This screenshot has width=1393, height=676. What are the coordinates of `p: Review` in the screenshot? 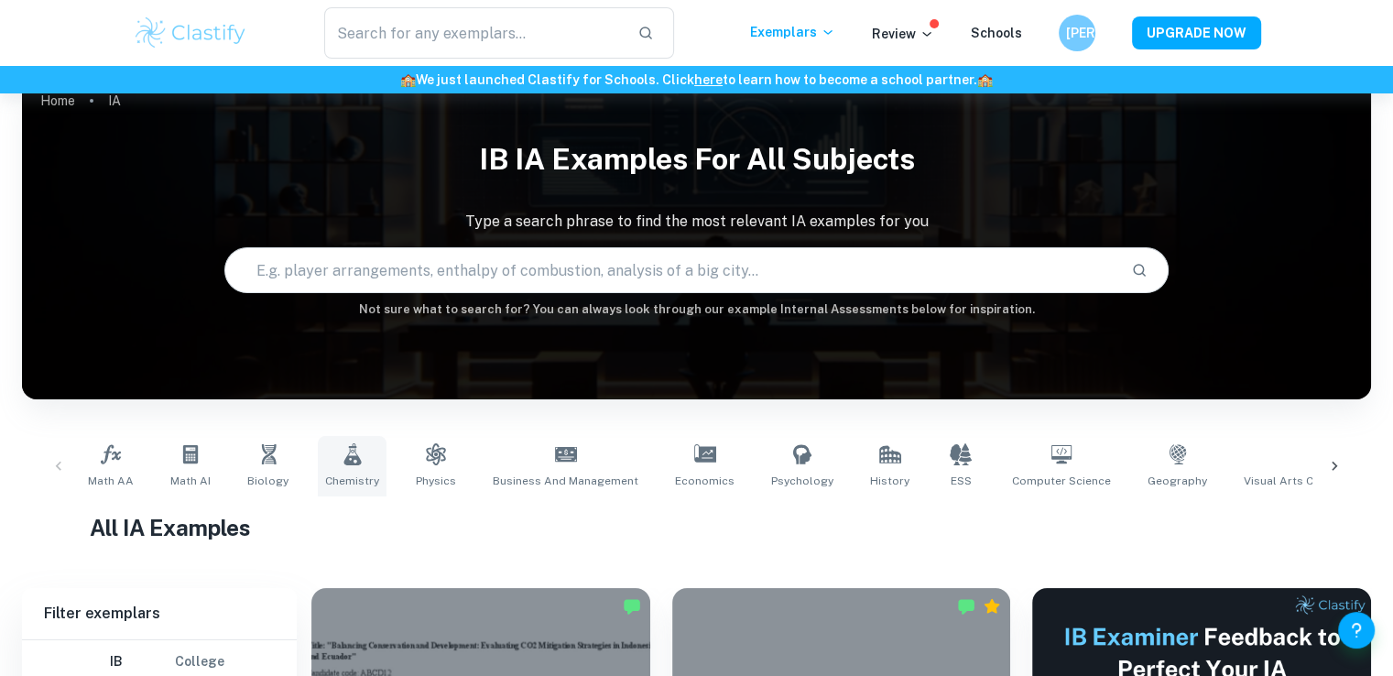 It's located at (903, 34).